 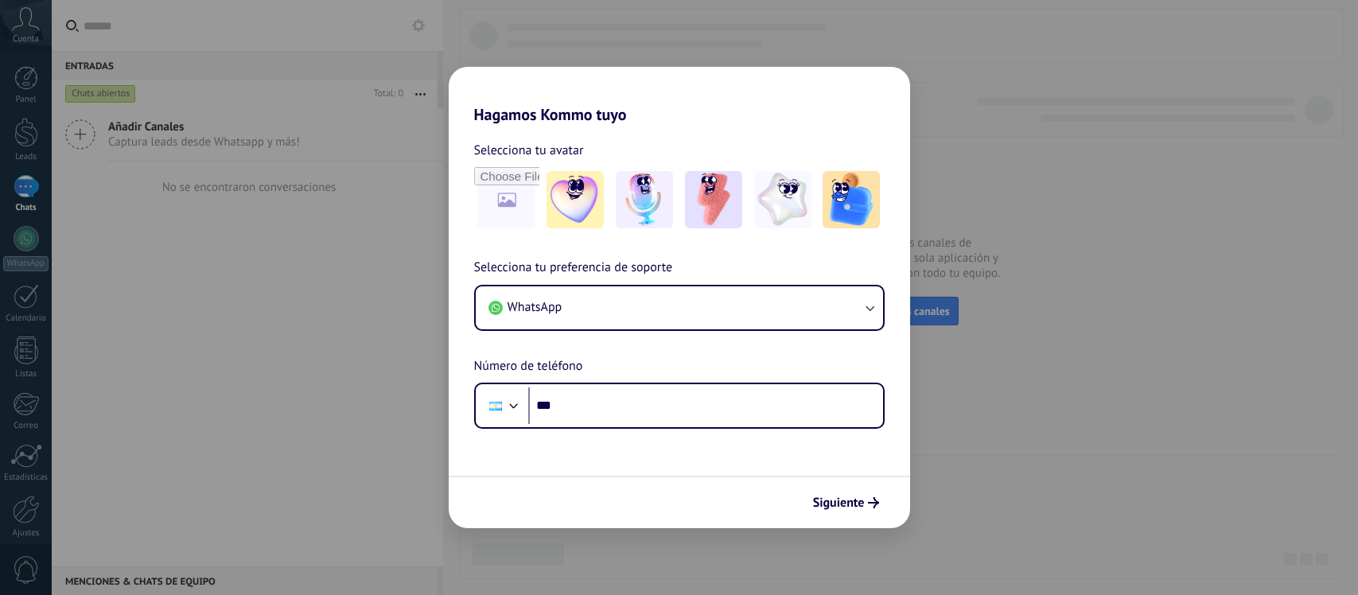 I want to click on span: Siguiente, so click(x=838, y=503).